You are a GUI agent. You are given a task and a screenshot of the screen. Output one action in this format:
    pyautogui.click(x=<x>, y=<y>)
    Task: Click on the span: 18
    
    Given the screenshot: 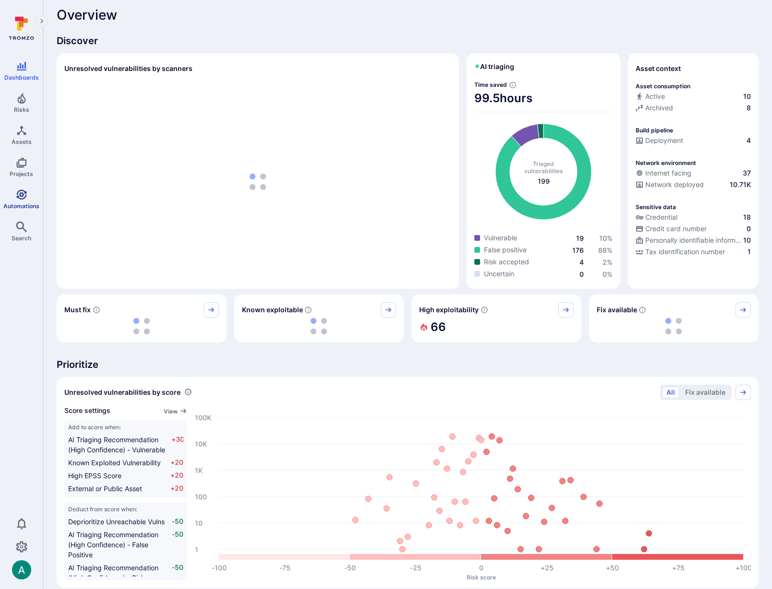 What is the action you would take?
    pyautogui.click(x=747, y=217)
    